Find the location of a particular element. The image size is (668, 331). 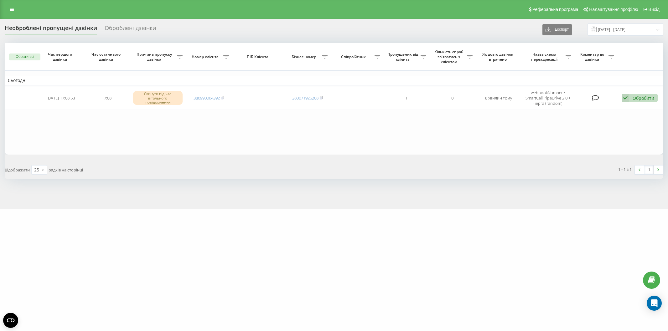

div: 25 is located at coordinates (37, 170).